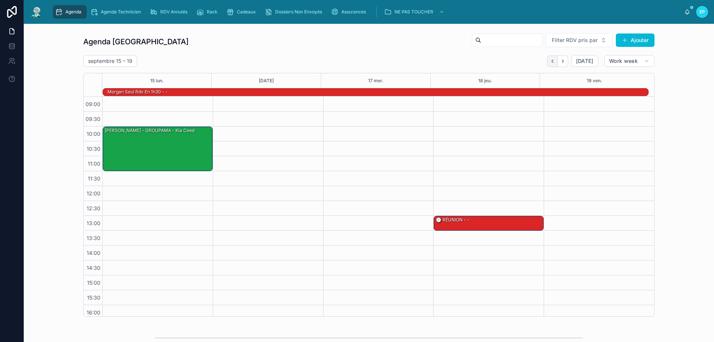  What do you see at coordinates (623, 61) in the screenshot?
I see `span: Work week` at bounding box center [623, 61].